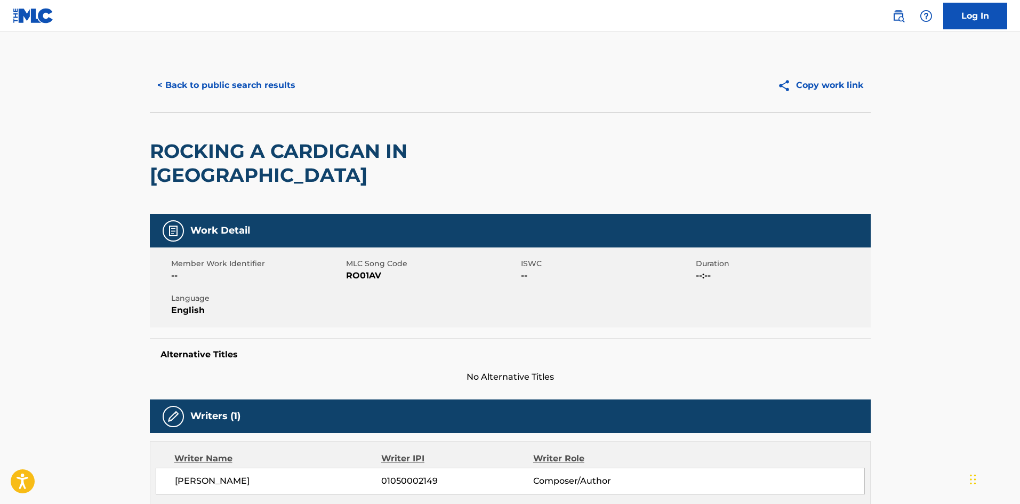  Describe the element at coordinates (457, 481) in the screenshot. I see `span: 01050002149` at that location.